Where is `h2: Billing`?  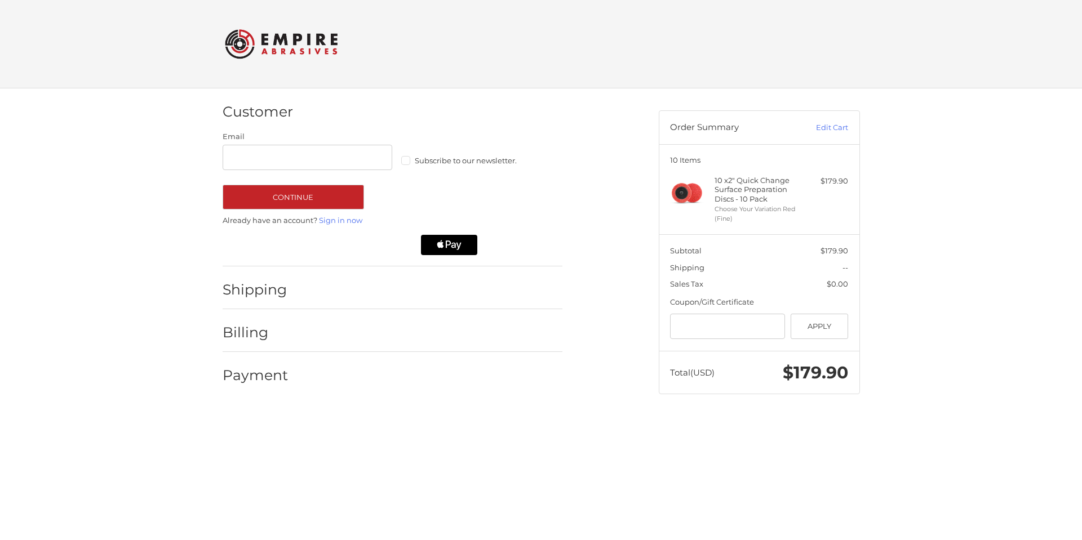 h2: Billing is located at coordinates (255, 332).